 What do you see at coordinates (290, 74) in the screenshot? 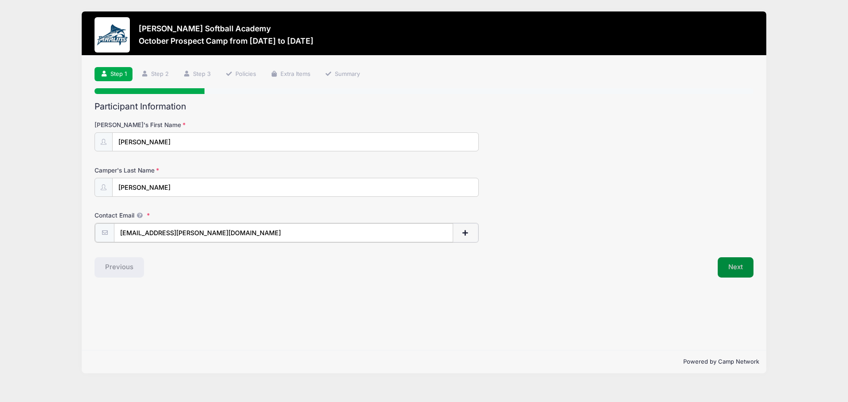
I see `a: Extra Items` at bounding box center [290, 74].